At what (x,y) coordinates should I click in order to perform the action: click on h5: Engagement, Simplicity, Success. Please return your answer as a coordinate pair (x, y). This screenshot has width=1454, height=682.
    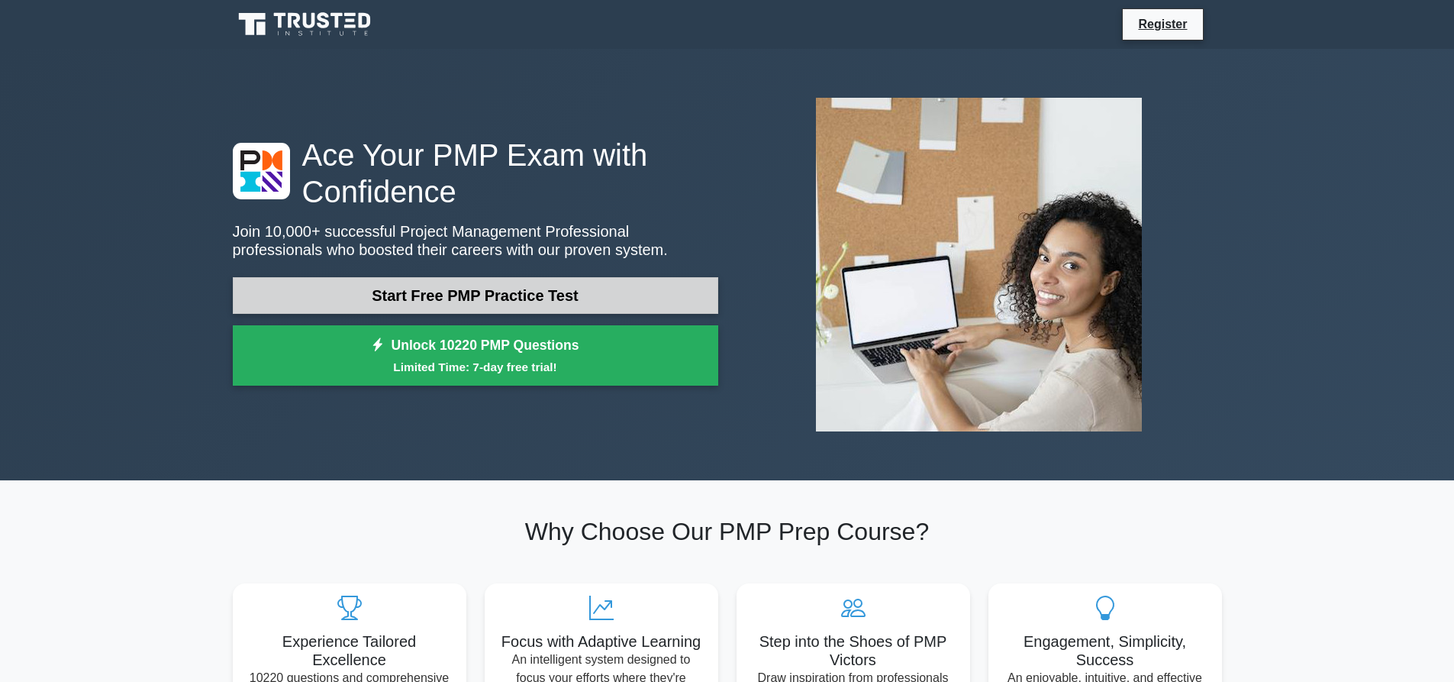
    Looking at the image, I should click on (1105, 650).